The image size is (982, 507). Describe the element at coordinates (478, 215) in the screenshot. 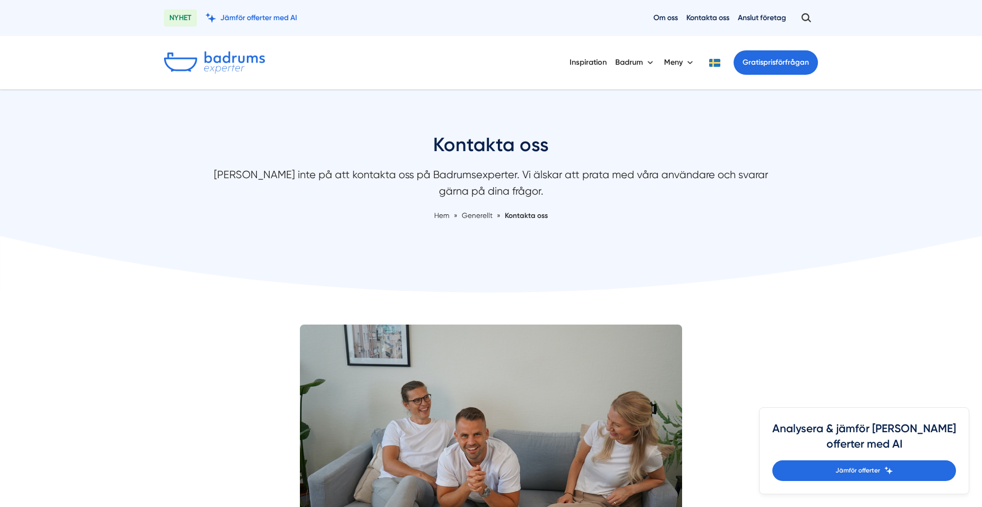

I see `a: Generellt` at that location.